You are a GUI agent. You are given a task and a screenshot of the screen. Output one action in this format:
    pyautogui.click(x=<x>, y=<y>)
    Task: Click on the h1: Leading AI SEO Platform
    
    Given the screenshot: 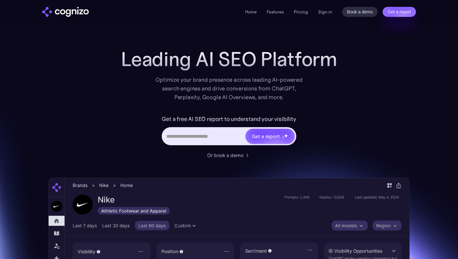 What is the action you would take?
    pyautogui.click(x=229, y=59)
    